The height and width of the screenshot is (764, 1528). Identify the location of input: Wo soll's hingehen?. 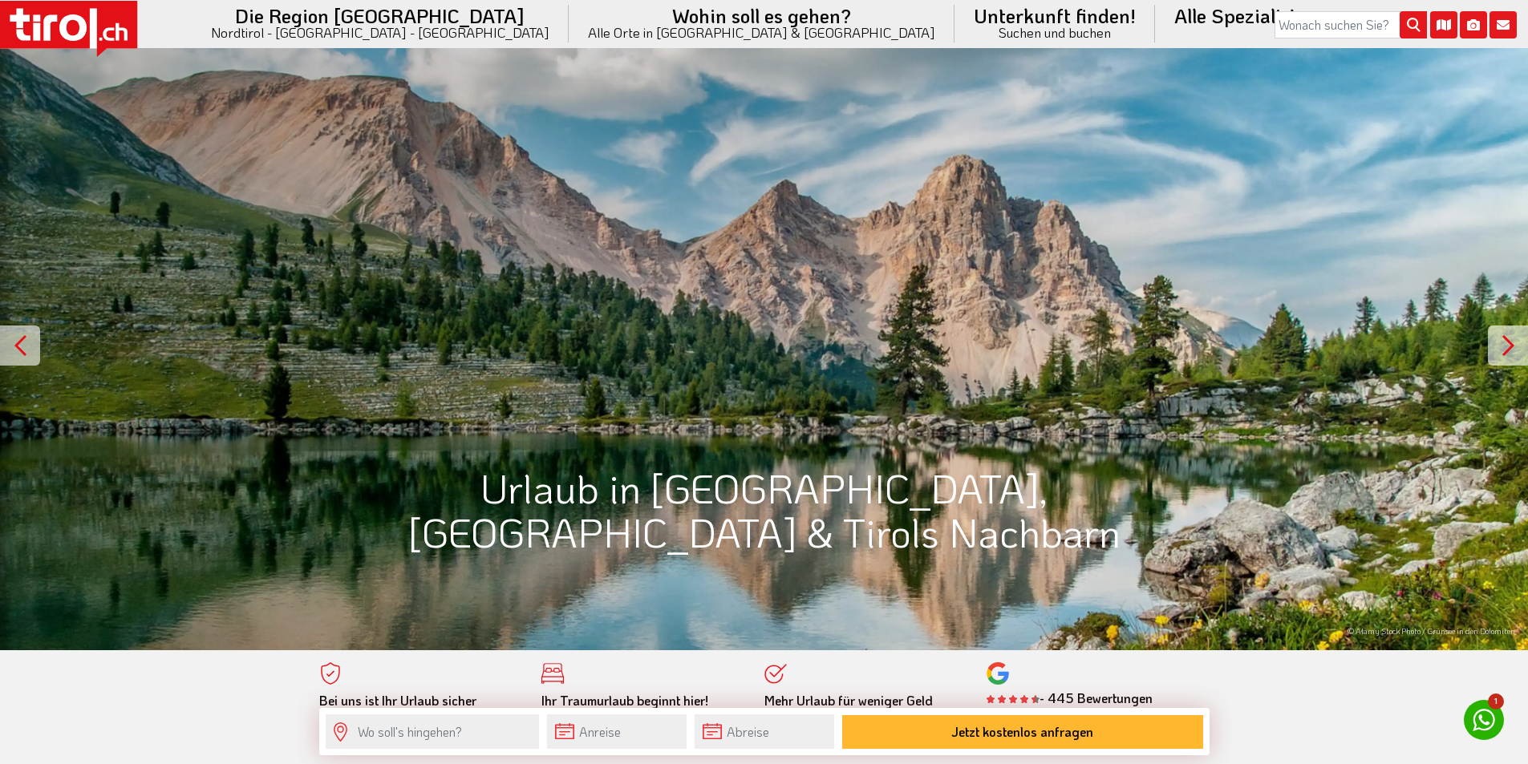
(432, 731).